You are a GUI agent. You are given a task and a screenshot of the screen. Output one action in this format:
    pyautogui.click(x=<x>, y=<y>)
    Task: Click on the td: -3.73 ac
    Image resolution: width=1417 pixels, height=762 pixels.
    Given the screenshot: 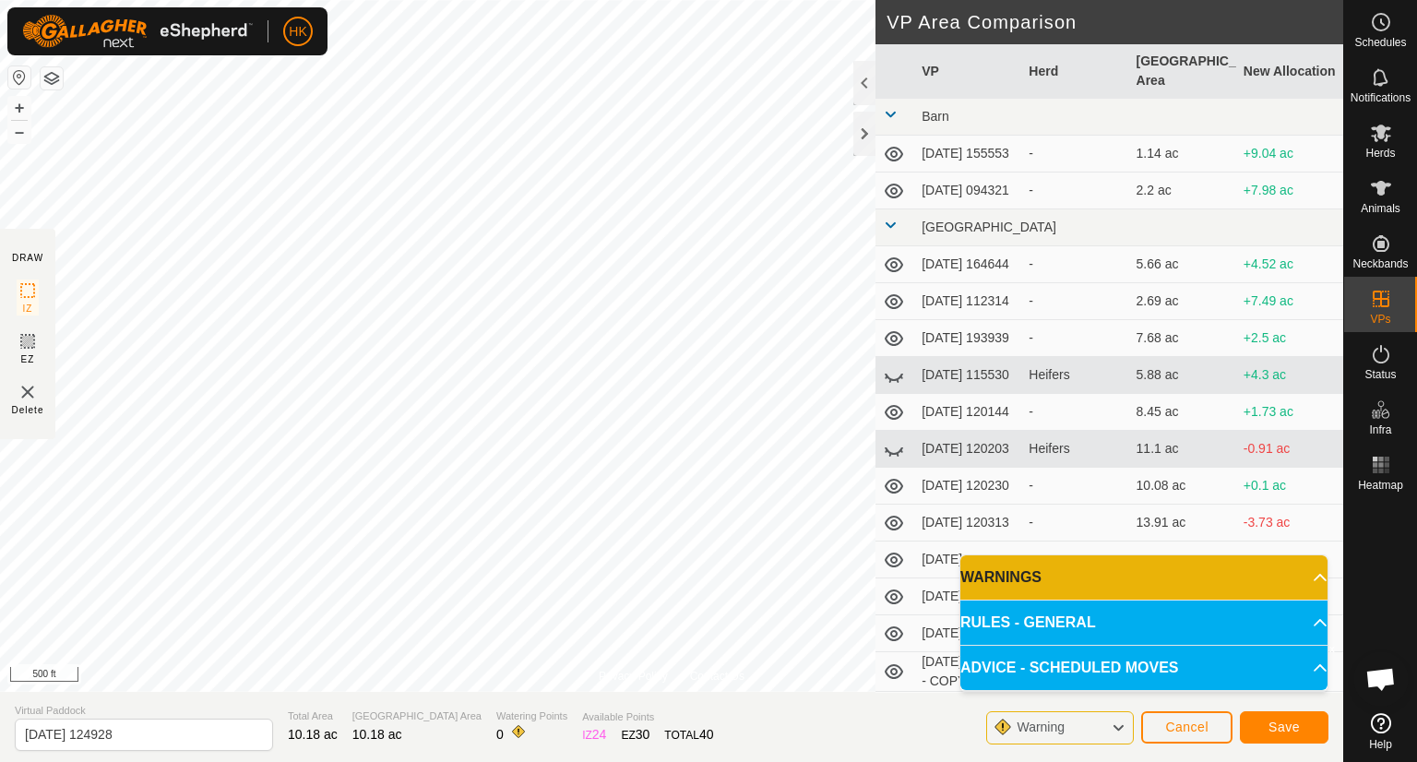 What is the action you would take?
    pyautogui.click(x=1290, y=523)
    